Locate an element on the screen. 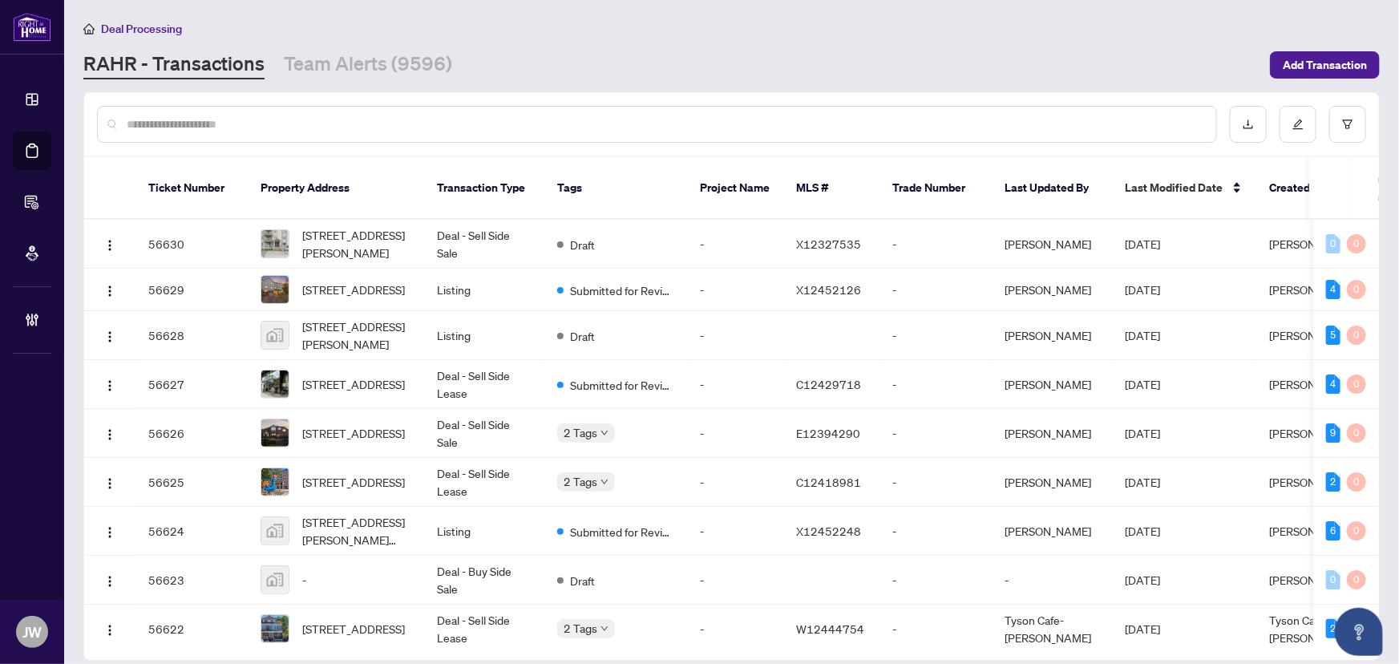 The image size is (1399, 664). th: Last Modified Date is located at coordinates (1184, 188).